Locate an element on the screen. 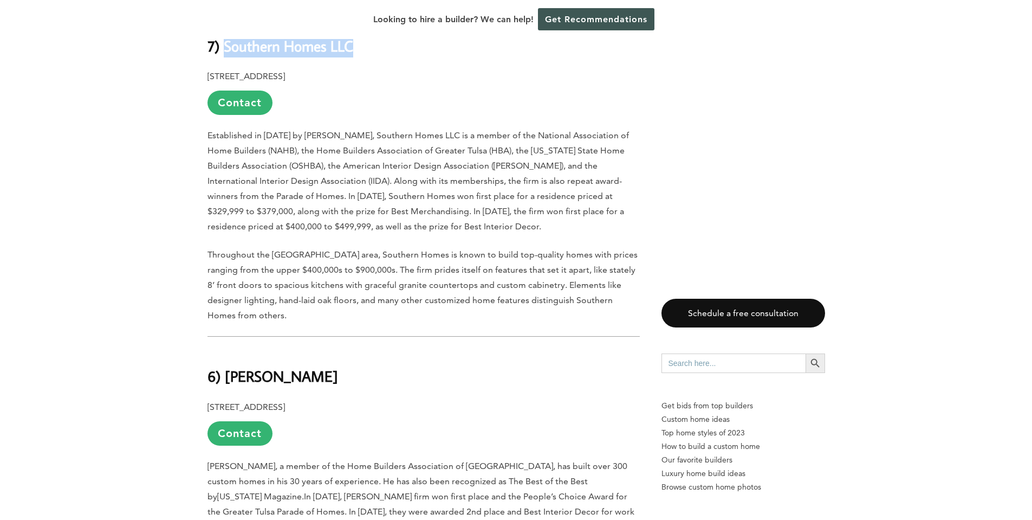  a: Custom home ideas is located at coordinates (744, 419).